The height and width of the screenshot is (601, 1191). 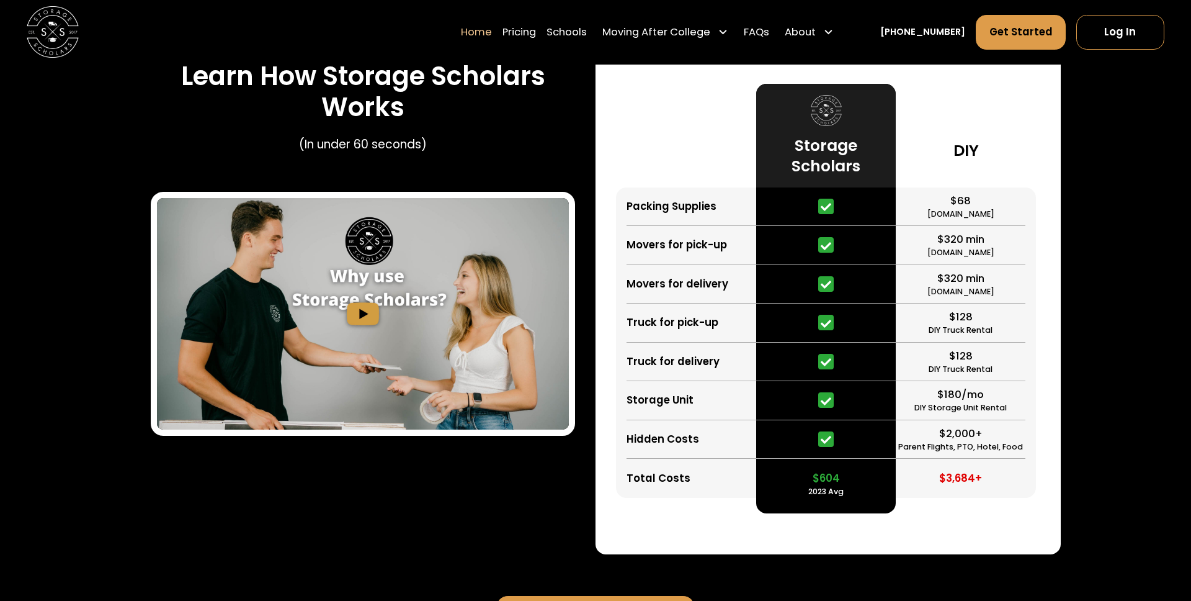 I want to click on div: $180/mo, so click(x=961, y=394).